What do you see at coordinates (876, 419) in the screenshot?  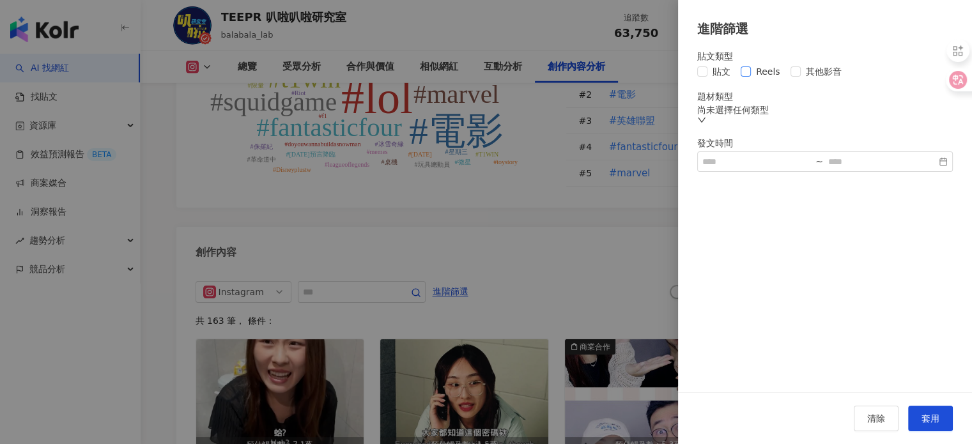 I see `button: 清除` at bounding box center [876, 419].